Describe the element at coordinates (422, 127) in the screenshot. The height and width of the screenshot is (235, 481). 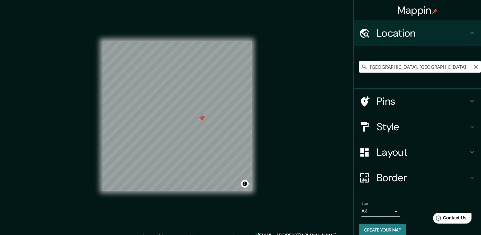
I see `h4: Style` at that location.